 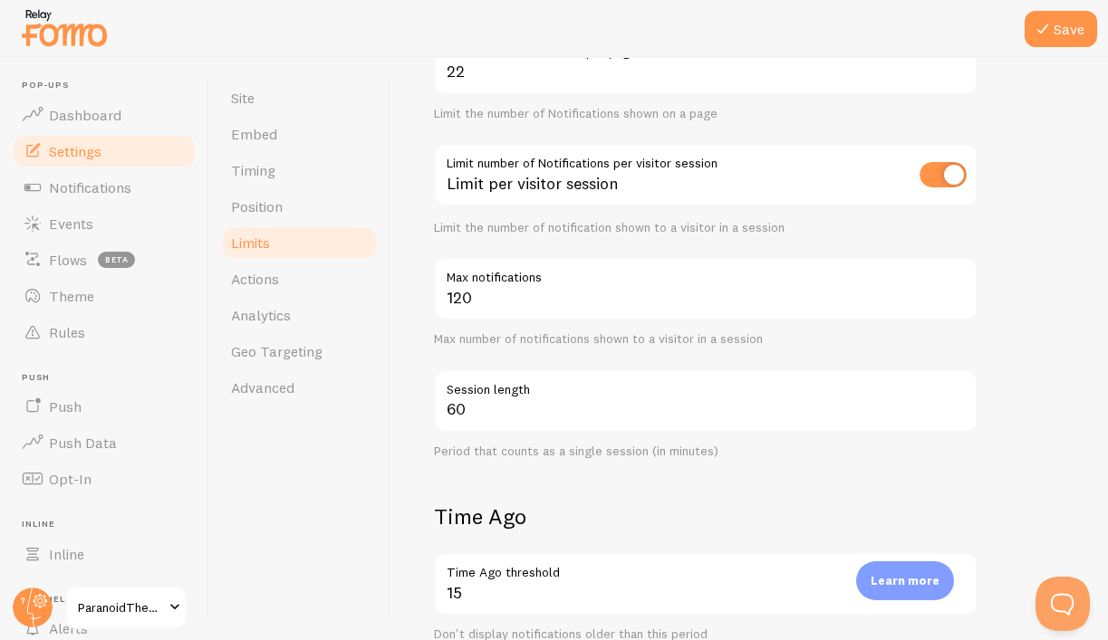 What do you see at coordinates (299, 351) in the screenshot?
I see `a: Geo Targeting` at bounding box center [299, 351].